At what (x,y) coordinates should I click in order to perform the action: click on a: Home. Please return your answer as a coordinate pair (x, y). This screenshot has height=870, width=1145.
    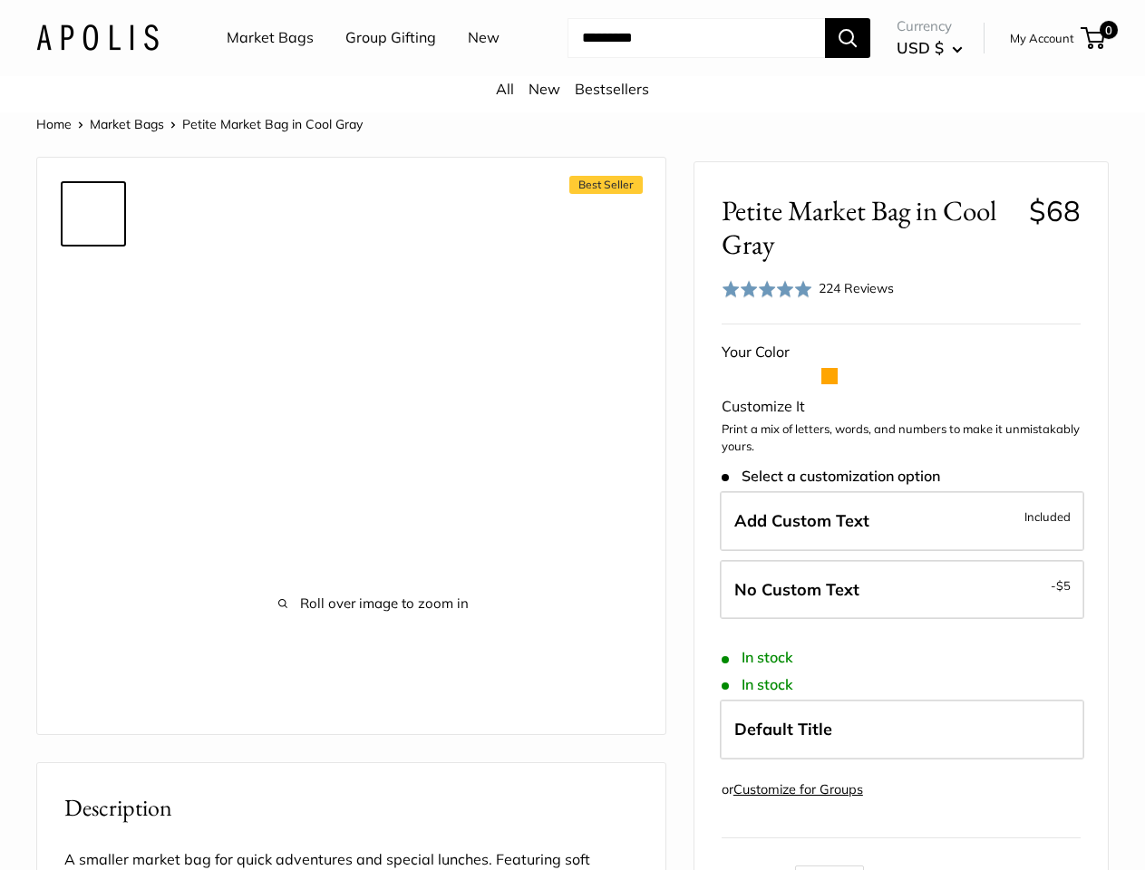
    Looking at the image, I should click on (53, 124).